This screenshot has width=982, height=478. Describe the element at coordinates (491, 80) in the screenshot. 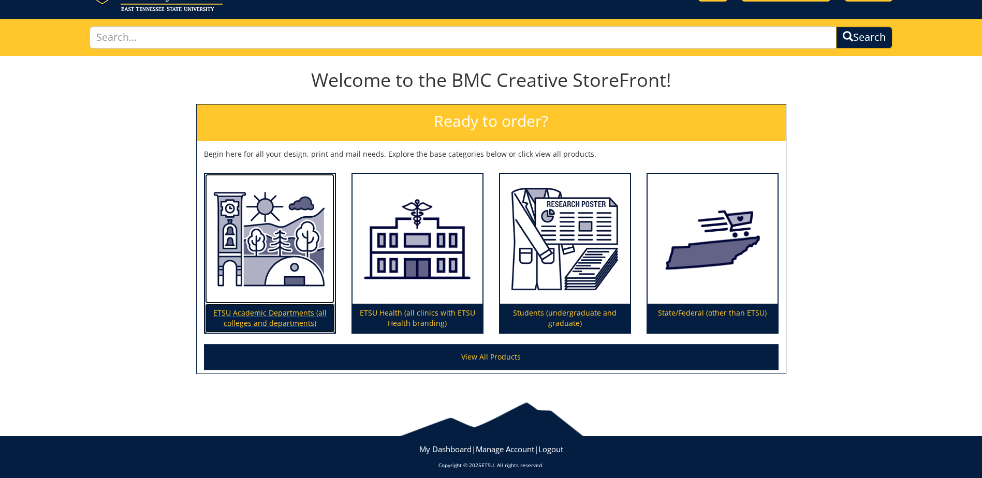

I see `h1: Welcome to the BMC Creative StoreFront!` at that location.